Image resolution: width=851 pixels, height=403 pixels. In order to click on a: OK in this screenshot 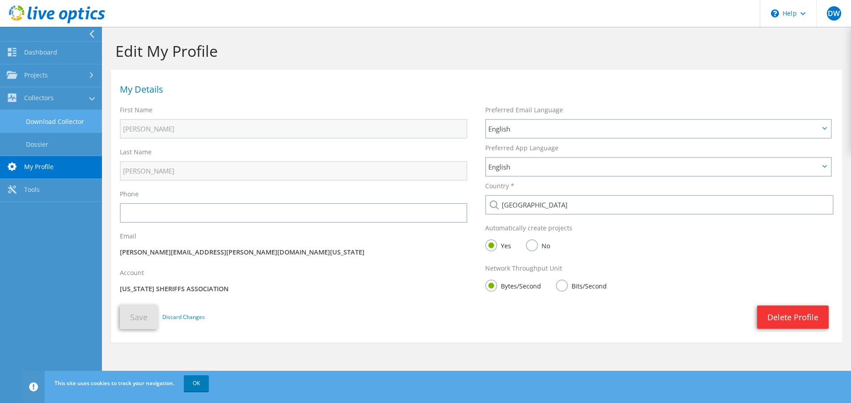, I will do `click(196, 383)`.